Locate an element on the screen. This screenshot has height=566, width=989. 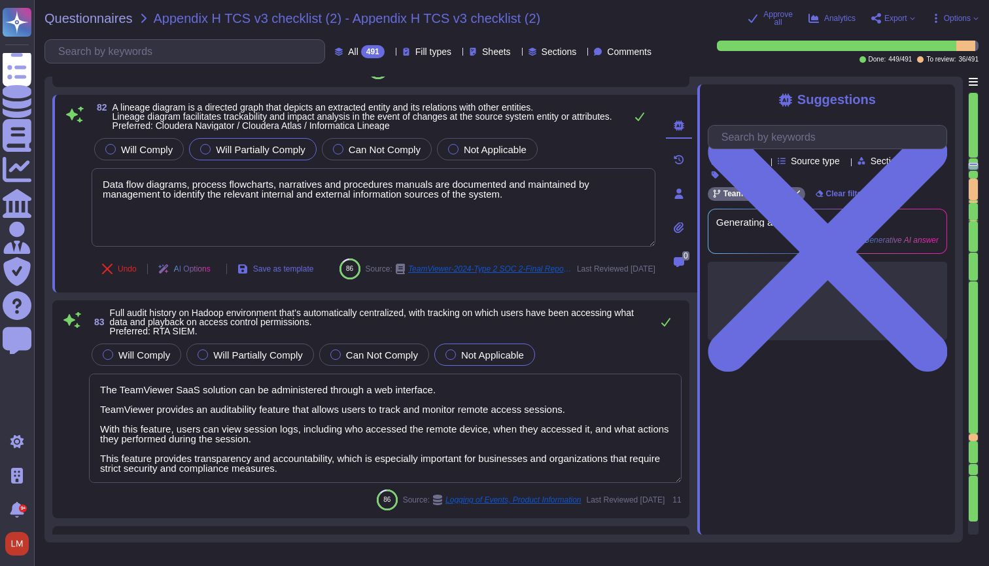
button: Undo is located at coordinates (119, 269).